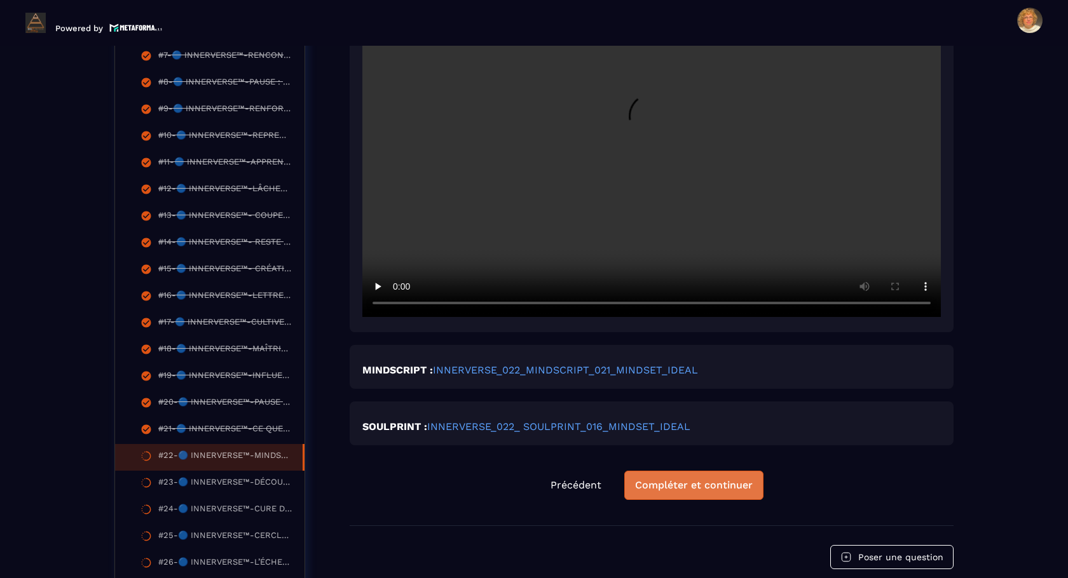 The width and height of the screenshot is (1068, 578). I want to click on strong: MINDSCRIPT :, so click(397, 370).